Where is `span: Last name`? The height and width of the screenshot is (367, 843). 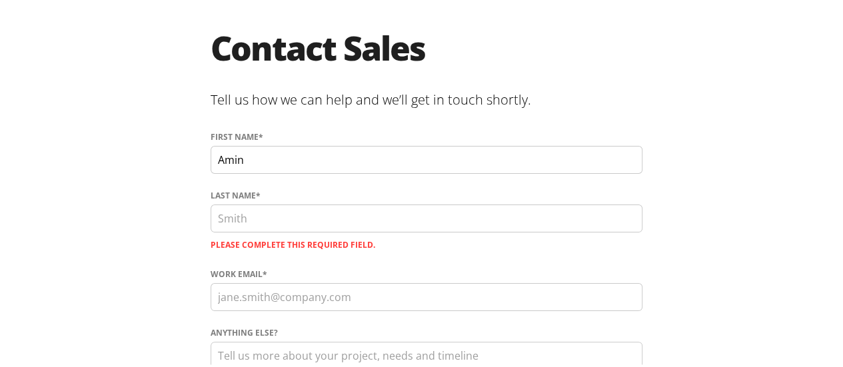 span: Last name is located at coordinates (233, 194).